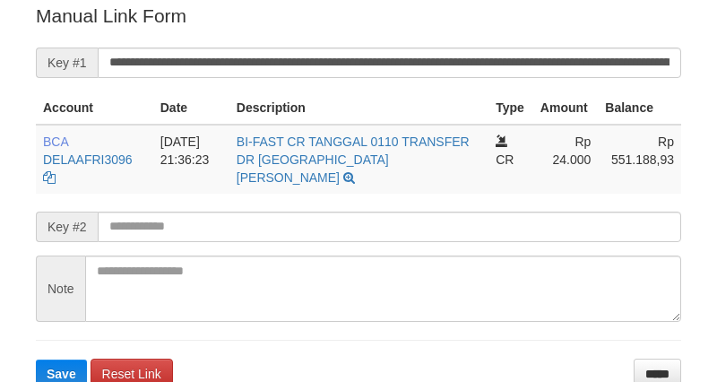 The height and width of the screenshot is (382, 717). I want to click on th: Balance, so click(639, 108).